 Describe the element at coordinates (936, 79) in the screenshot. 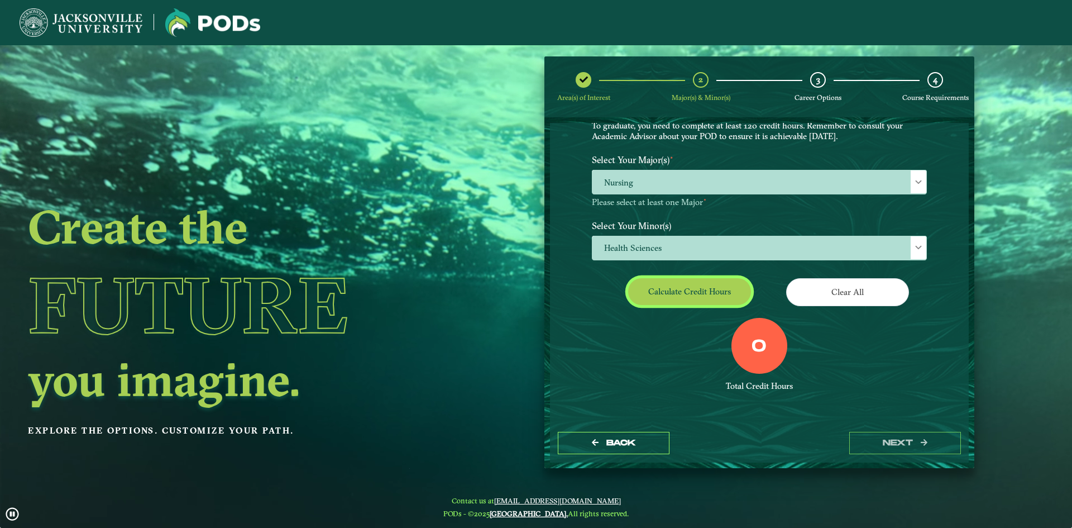

I see `span: 4` at that location.